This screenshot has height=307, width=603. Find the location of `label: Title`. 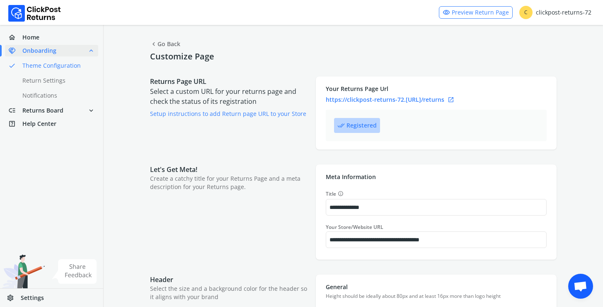

label: Title is located at coordinates (436, 193).